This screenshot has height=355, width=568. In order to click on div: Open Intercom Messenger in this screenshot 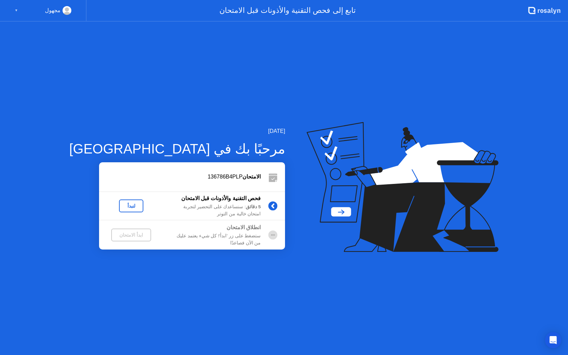, I will do `click(553, 340)`.